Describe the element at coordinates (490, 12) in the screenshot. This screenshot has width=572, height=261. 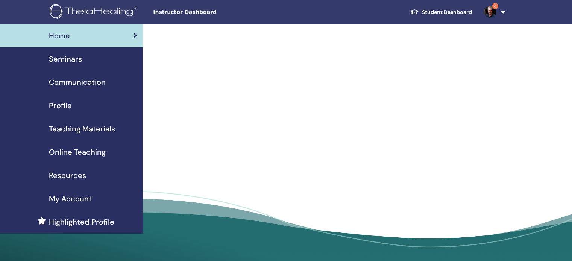
I see `img: default.jpg` at that location.